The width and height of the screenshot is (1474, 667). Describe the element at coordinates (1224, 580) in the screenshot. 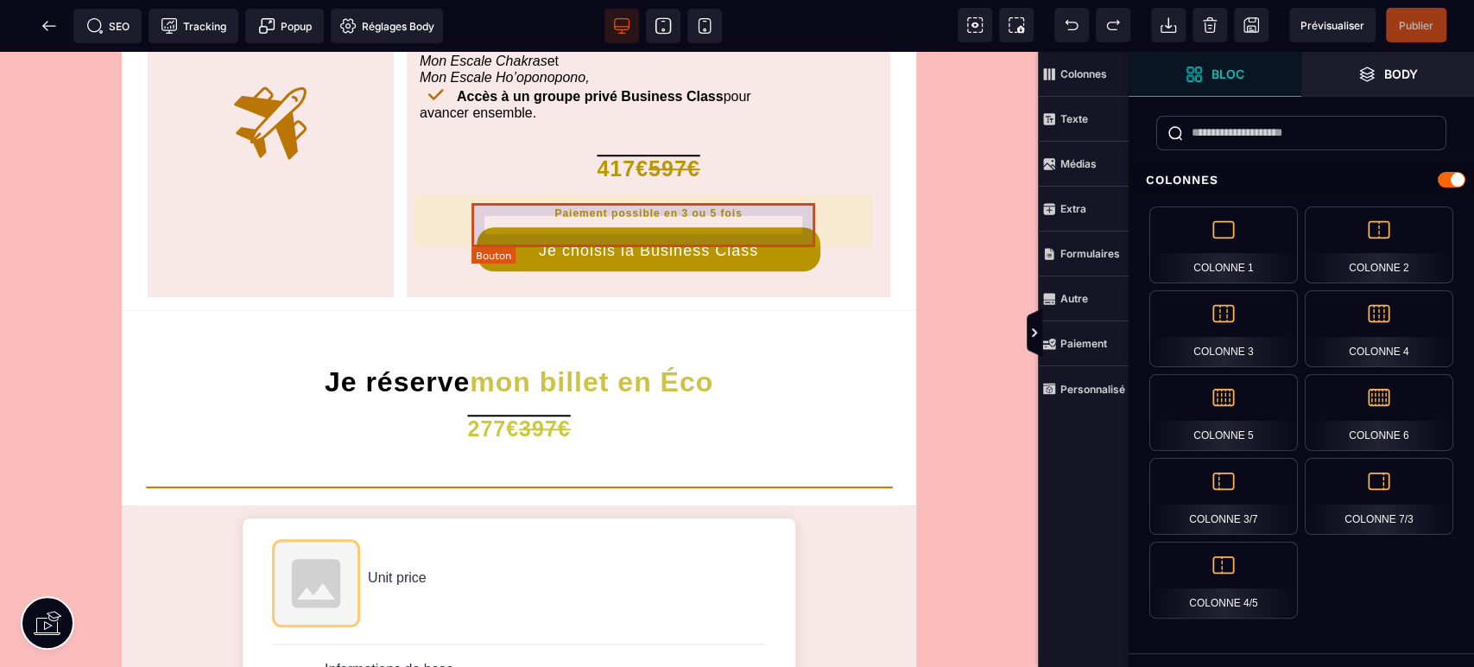

I see `div: Colonne 4/5` at that location.